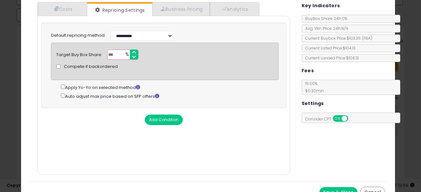  Describe the element at coordinates (313, 91) in the screenshot. I see `span: $0.30 min` at that location.